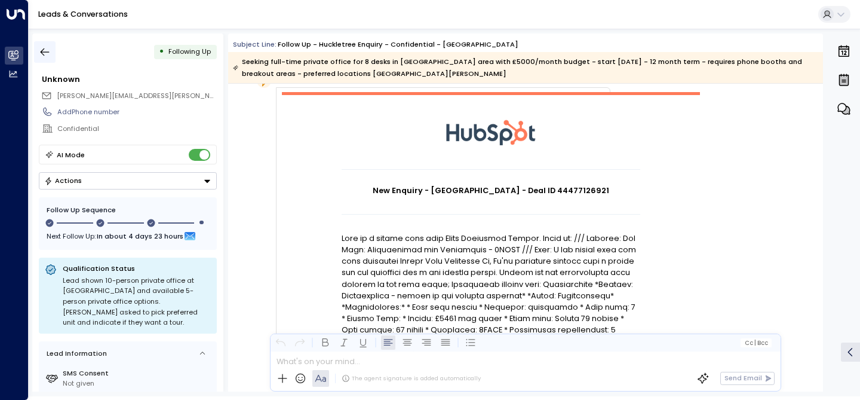 The image size is (860, 400). What do you see at coordinates (189, 51) in the screenshot?
I see `span: Following Up` at bounding box center [189, 51].